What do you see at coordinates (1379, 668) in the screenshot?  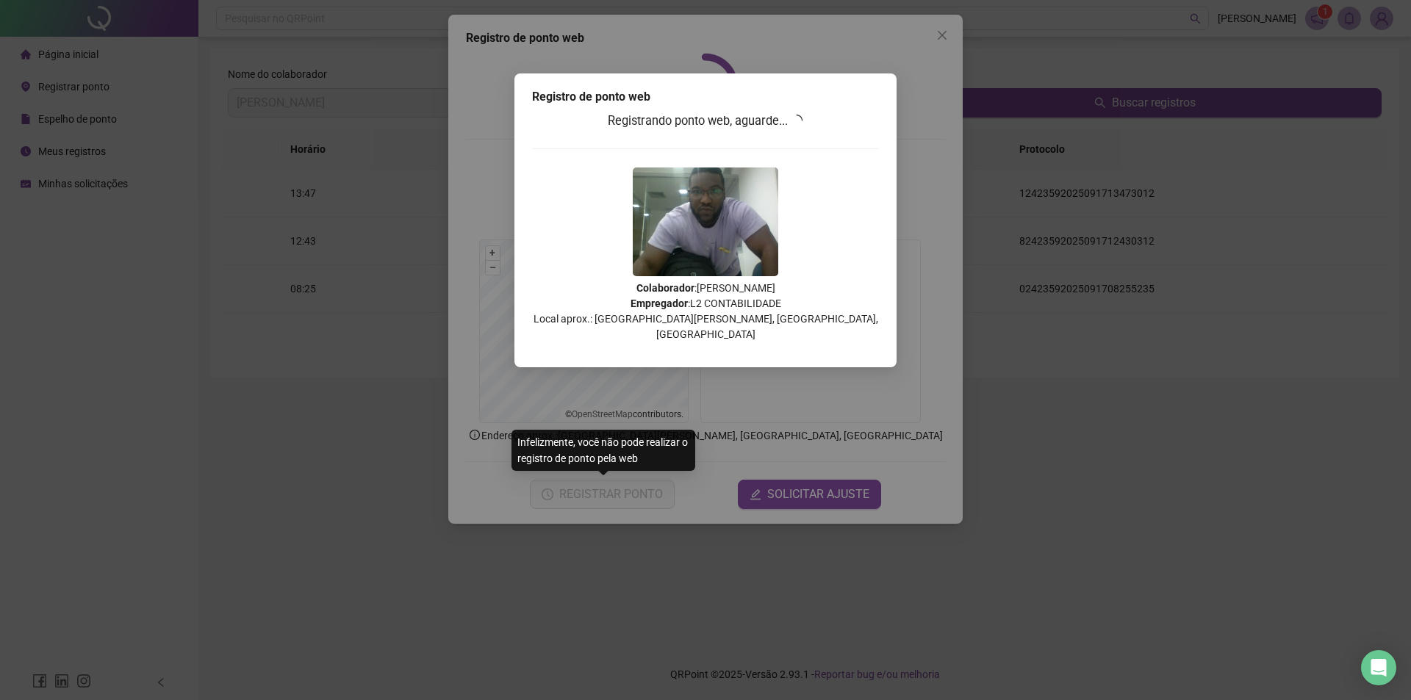 I see `div: Open Intercom Messenger` at bounding box center [1379, 668].